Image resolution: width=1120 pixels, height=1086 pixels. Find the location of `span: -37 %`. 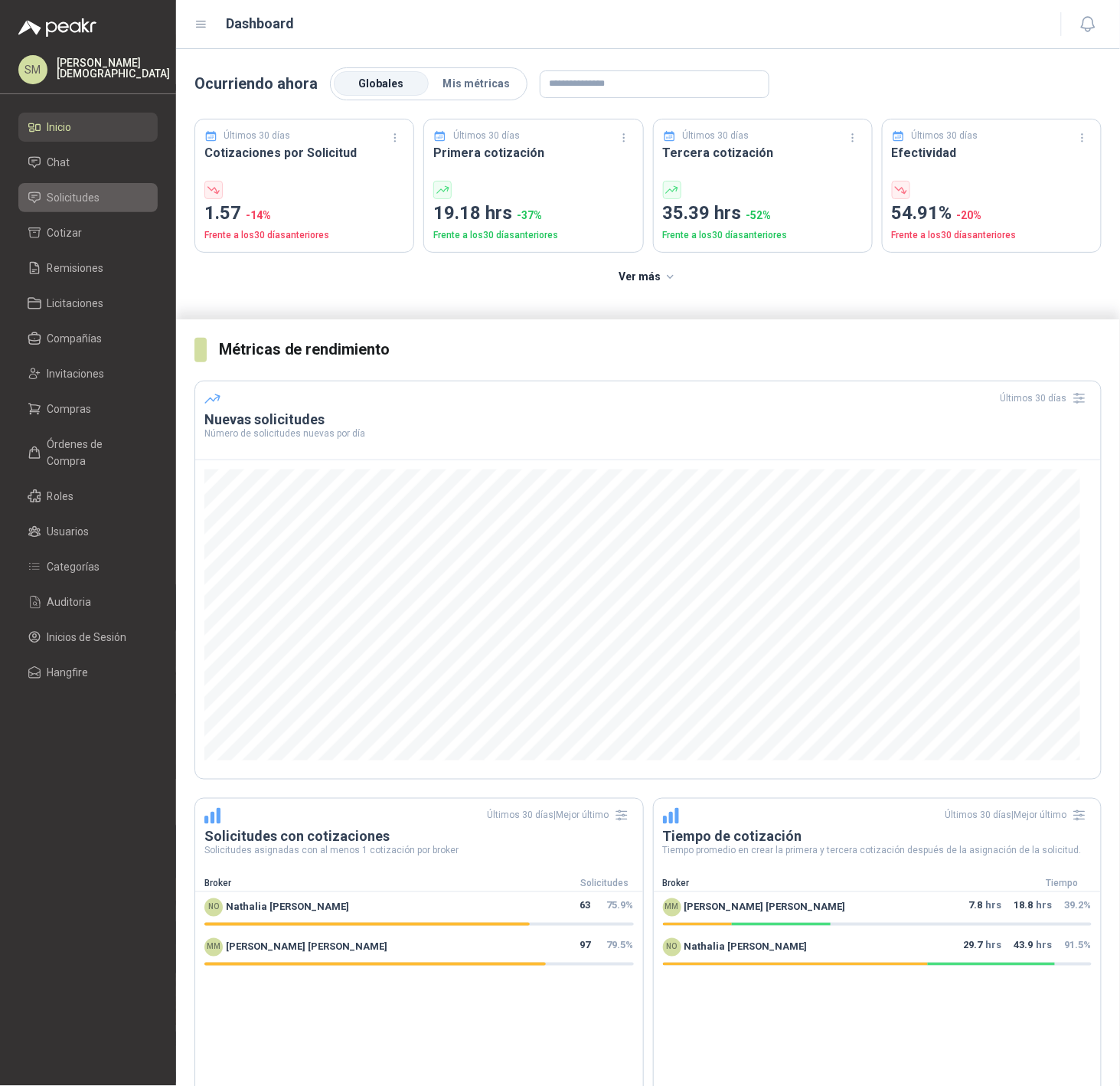

span: -37 % is located at coordinates (529, 216).